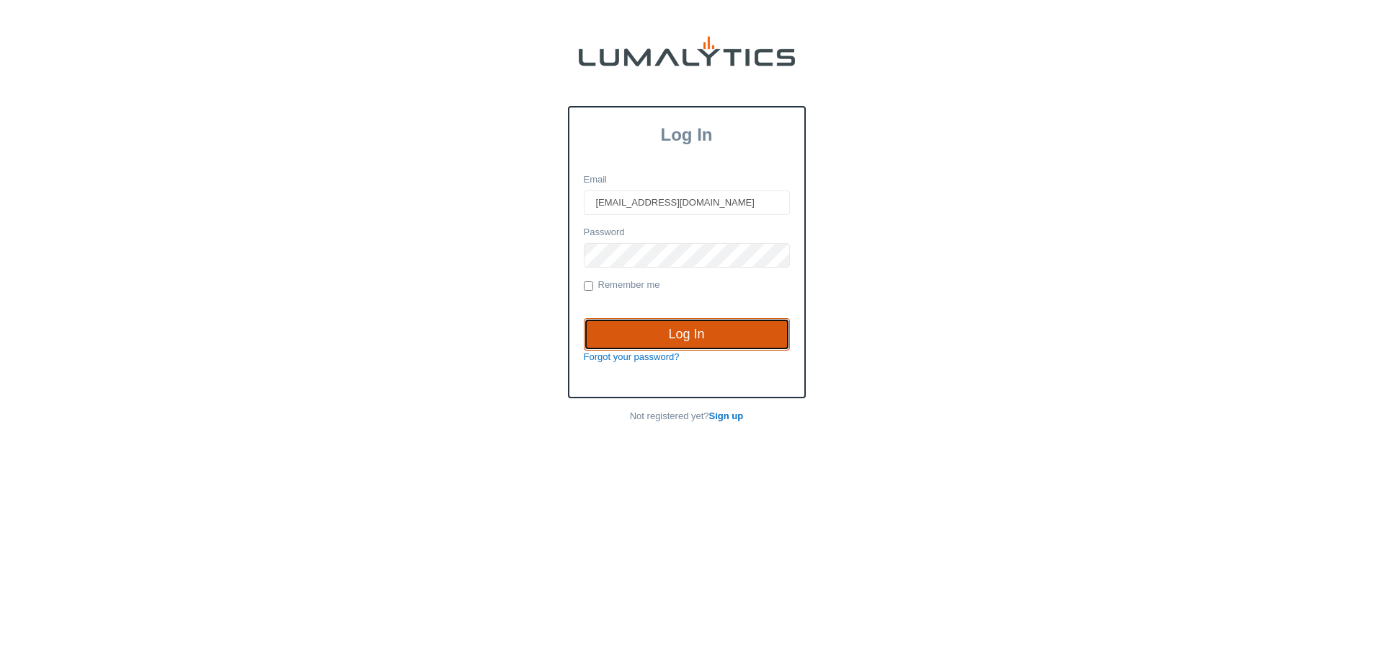 This screenshot has height=663, width=1373. What do you see at coordinates (596, 180) in the screenshot?
I see `label: Email` at bounding box center [596, 180].